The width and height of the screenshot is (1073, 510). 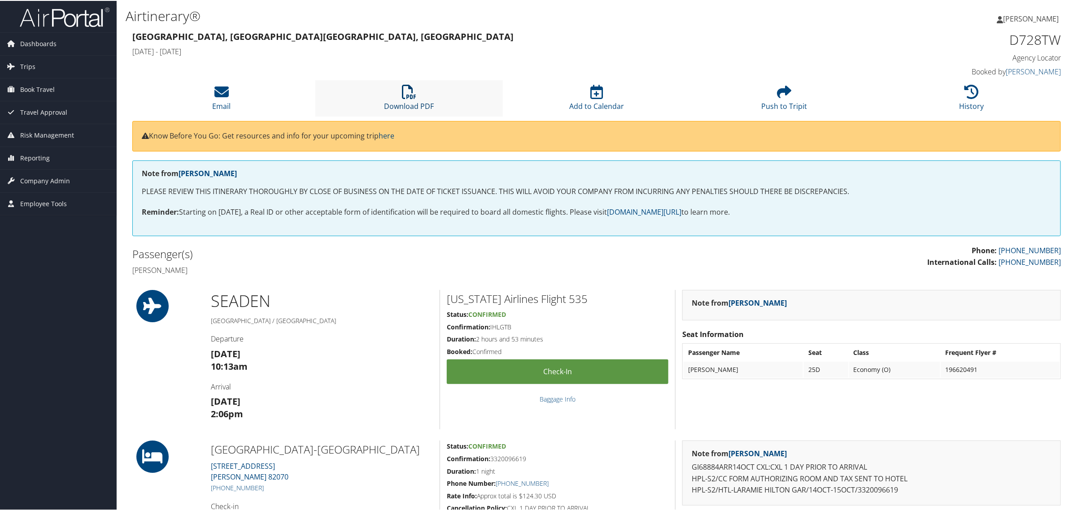 What do you see at coordinates (65, 16) in the screenshot?
I see `img: airportal-logo.png` at bounding box center [65, 16].